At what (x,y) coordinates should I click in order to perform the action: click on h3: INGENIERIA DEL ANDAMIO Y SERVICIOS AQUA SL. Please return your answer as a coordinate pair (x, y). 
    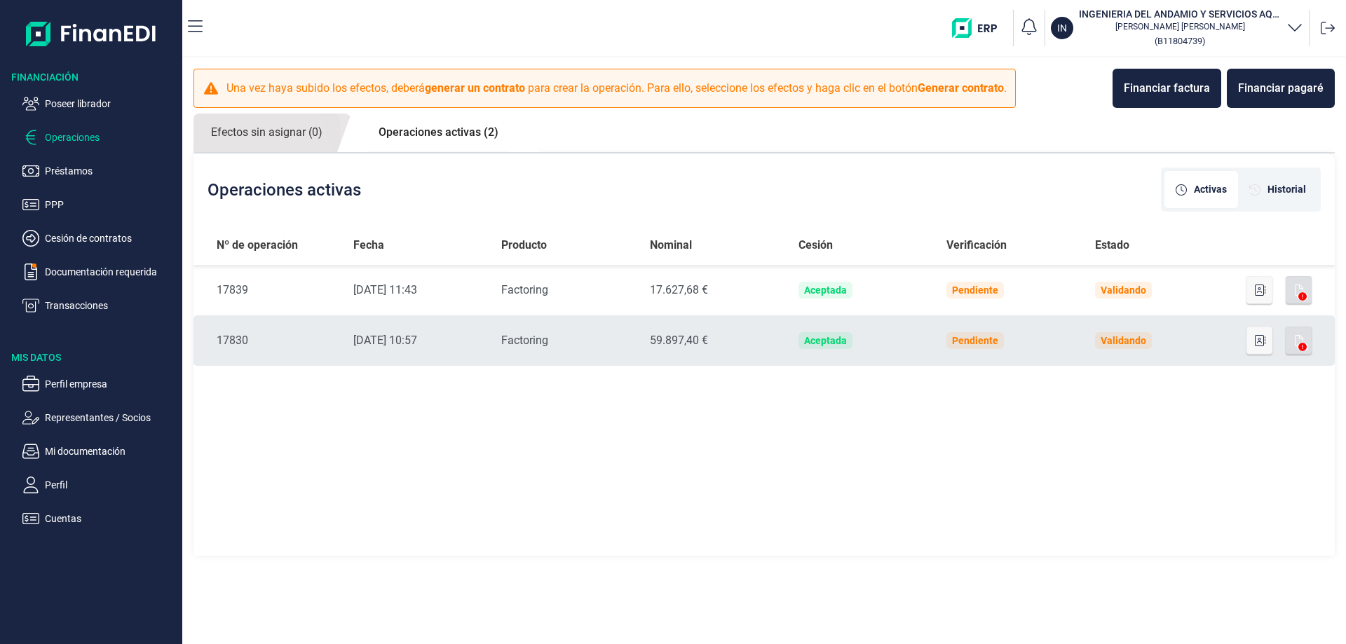
    Looking at the image, I should click on (1180, 14).